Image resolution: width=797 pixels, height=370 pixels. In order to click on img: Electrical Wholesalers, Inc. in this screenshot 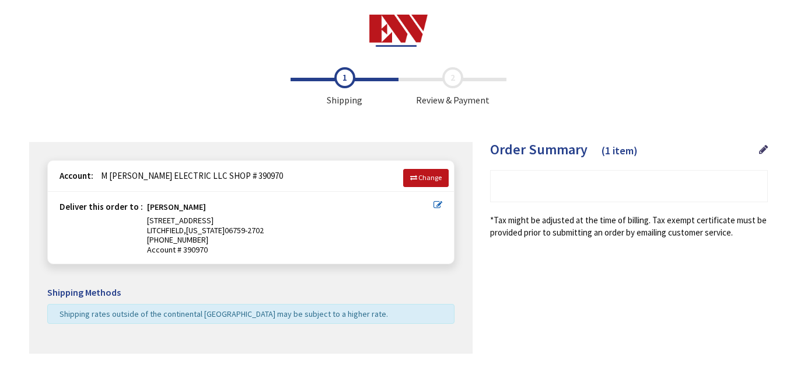, I will do `click(399, 30)`.